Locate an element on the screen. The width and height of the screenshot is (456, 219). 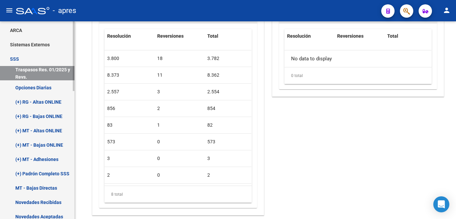
div: 8 total is located at coordinates (178, 195).